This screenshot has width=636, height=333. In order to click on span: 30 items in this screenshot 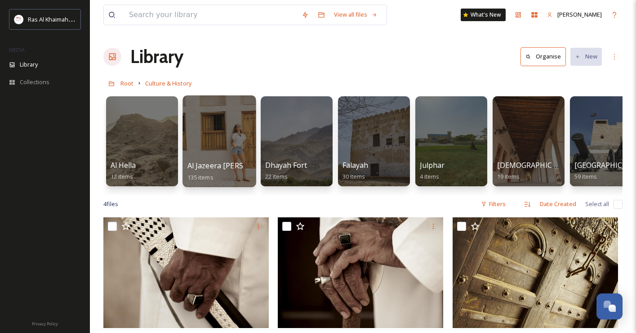, I will do `click(354, 176)`.